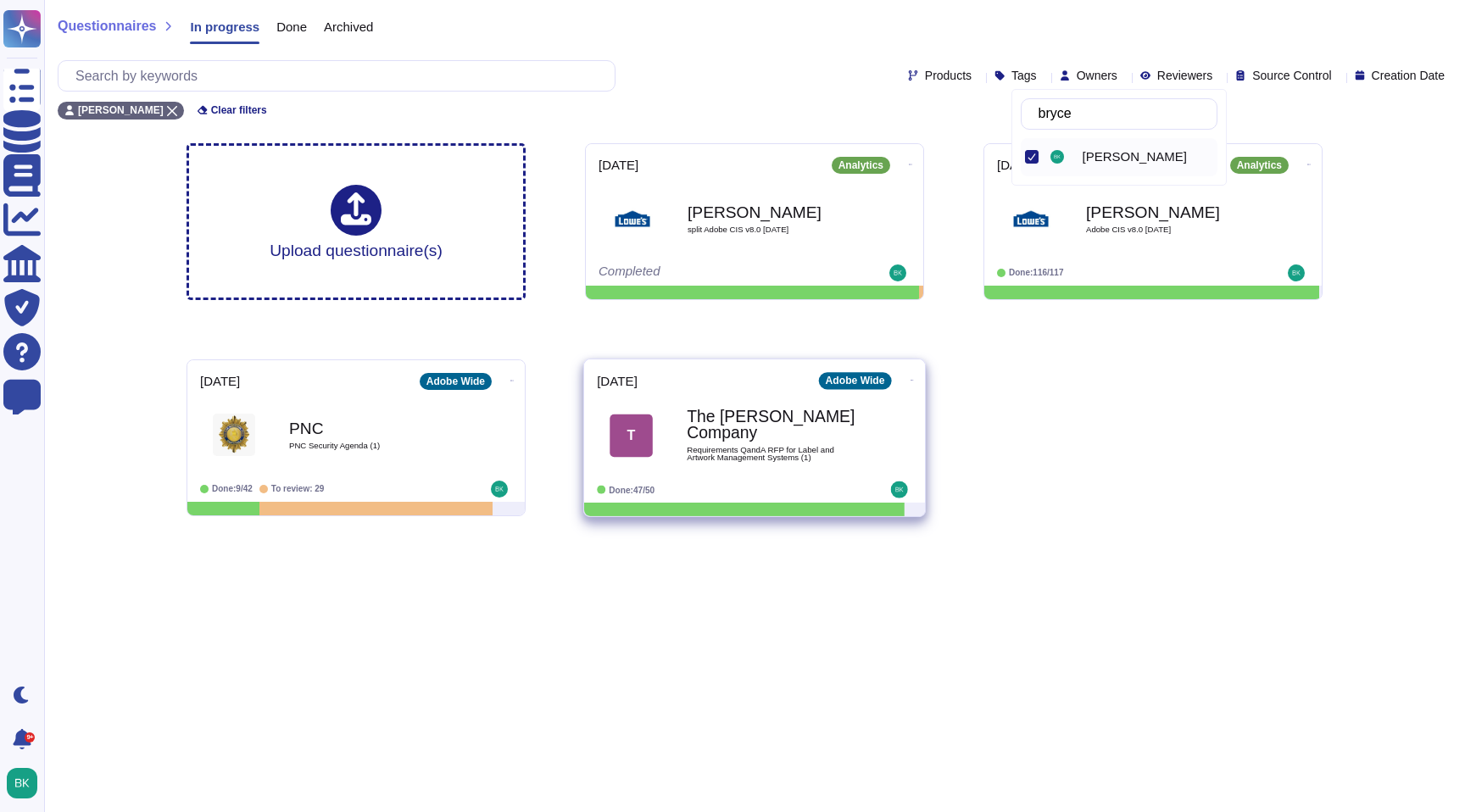 Image resolution: width=1465 pixels, height=812 pixels. What do you see at coordinates (1024, 76) in the screenshot?
I see `span: Tags` at bounding box center [1024, 76].